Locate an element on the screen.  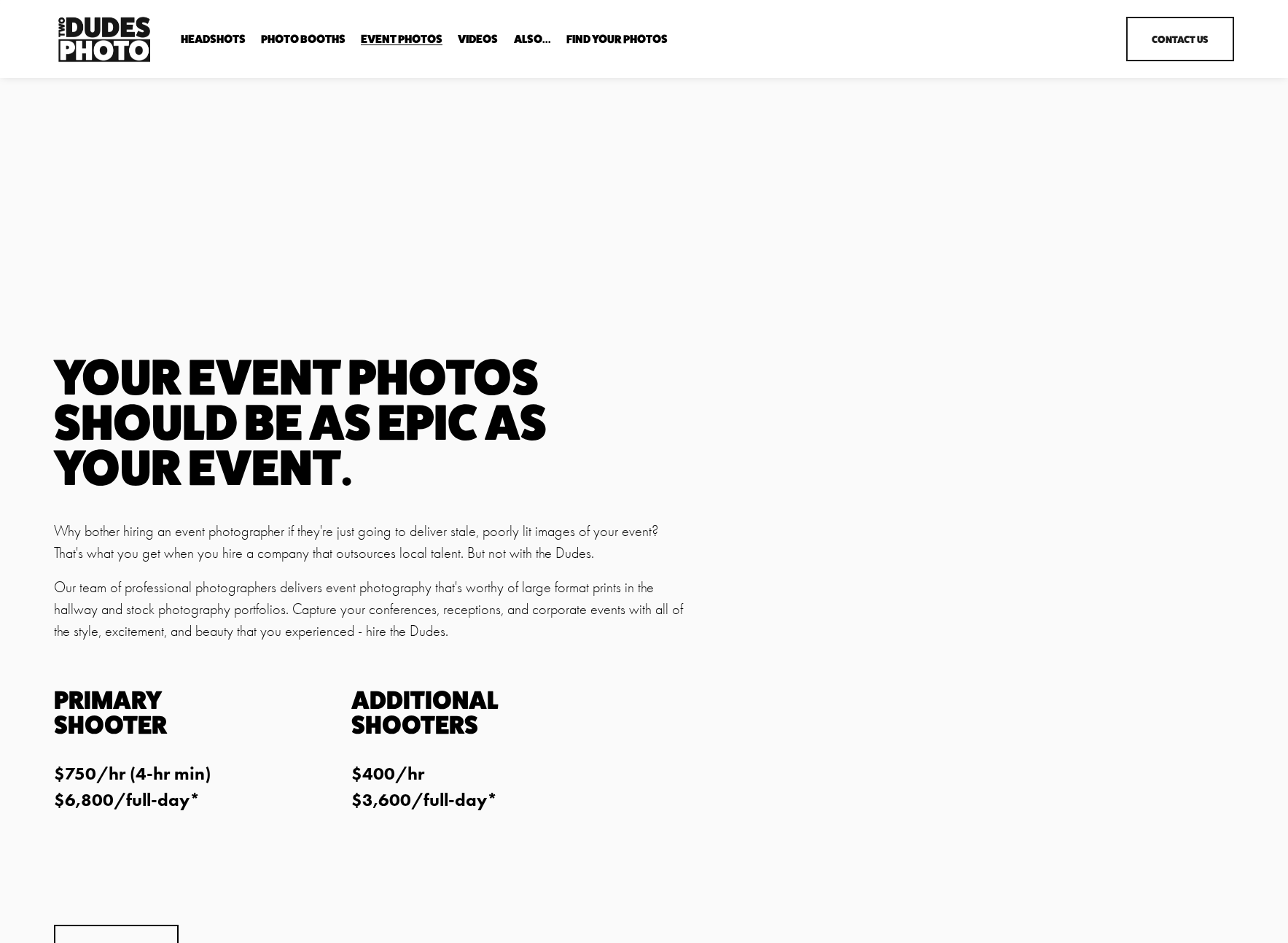
strong: $6,800/full-day* is located at coordinates (127, 799).